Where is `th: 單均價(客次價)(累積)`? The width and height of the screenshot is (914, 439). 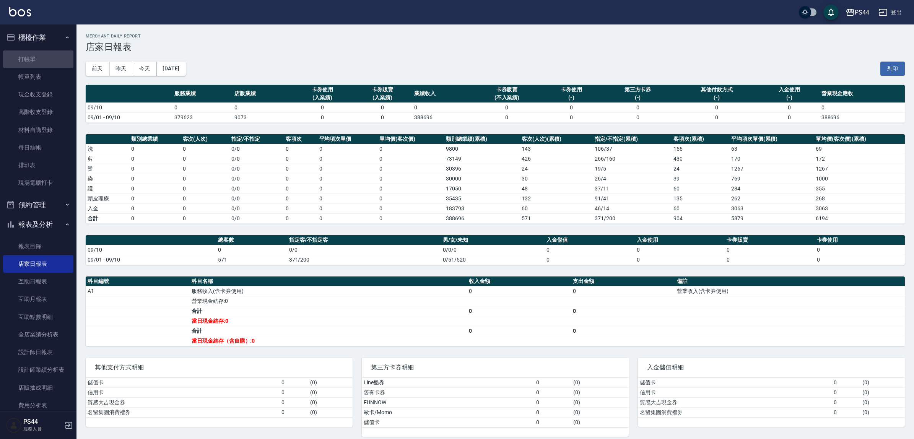
th: 單均價(客次價)(累積) is located at coordinates (859, 139).